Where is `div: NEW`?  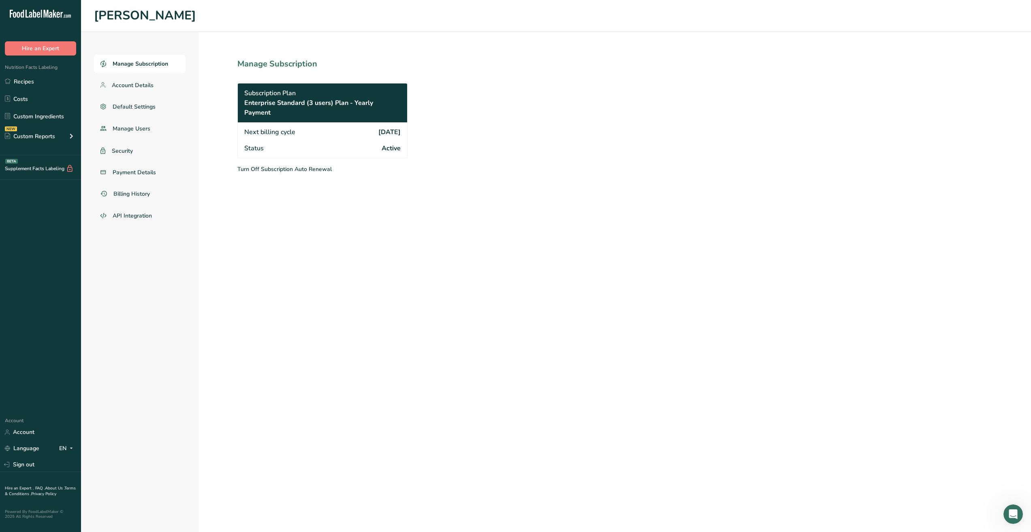
div: NEW is located at coordinates (11, 129).